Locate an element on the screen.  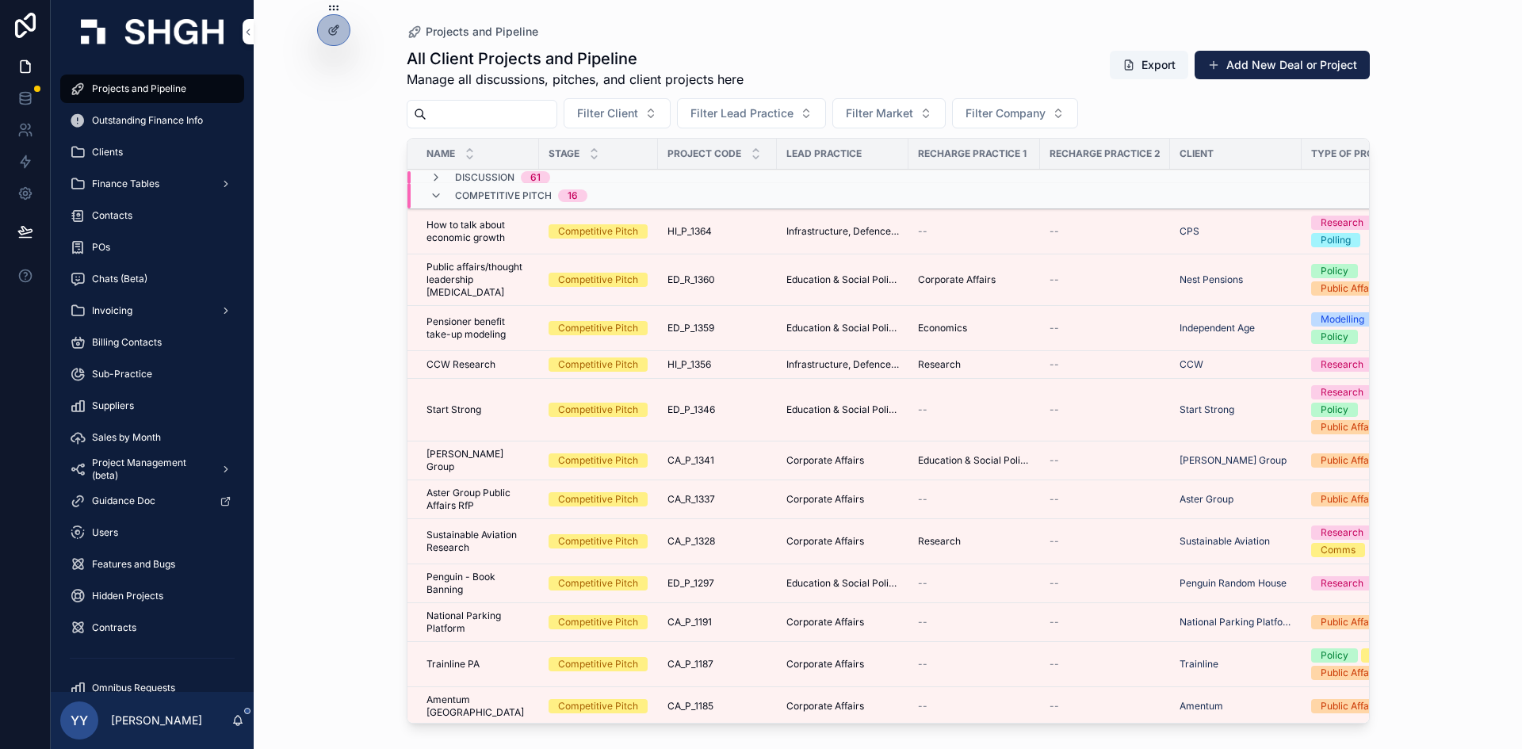
a: CA_R_1337 is located at coordinates (718, 499).